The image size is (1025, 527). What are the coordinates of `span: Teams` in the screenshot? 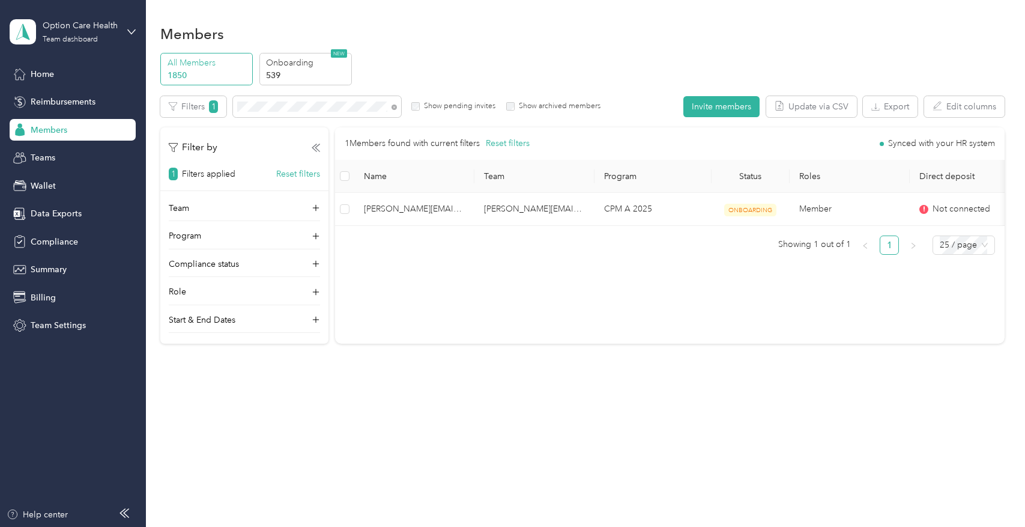 It's located at (43, 157).